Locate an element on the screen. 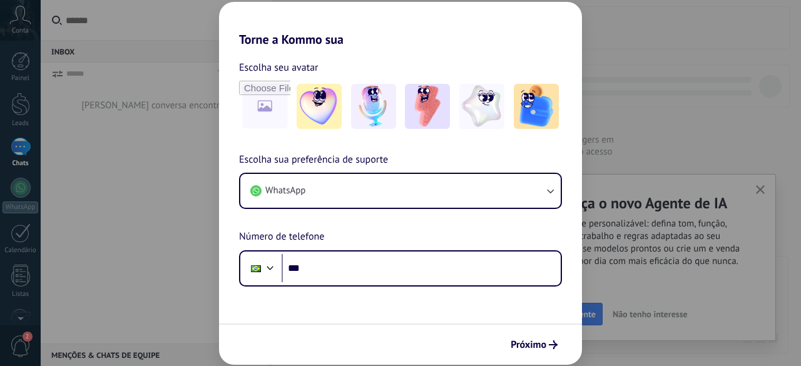 The height and width of the screenshot is (366, 801). button: Próximo is located at coordinates (534, 345).